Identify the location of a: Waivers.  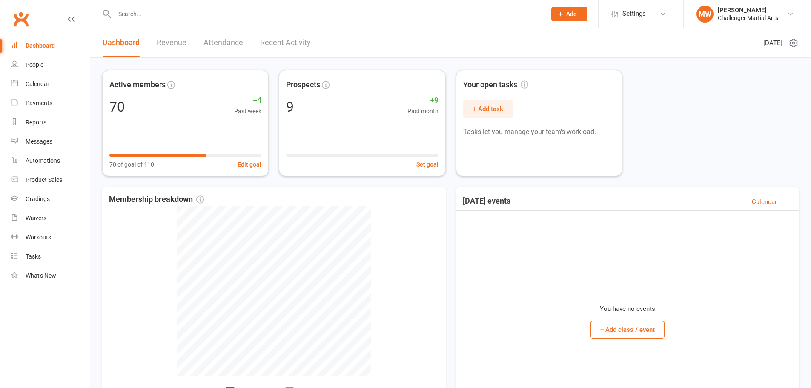
(50, 218).